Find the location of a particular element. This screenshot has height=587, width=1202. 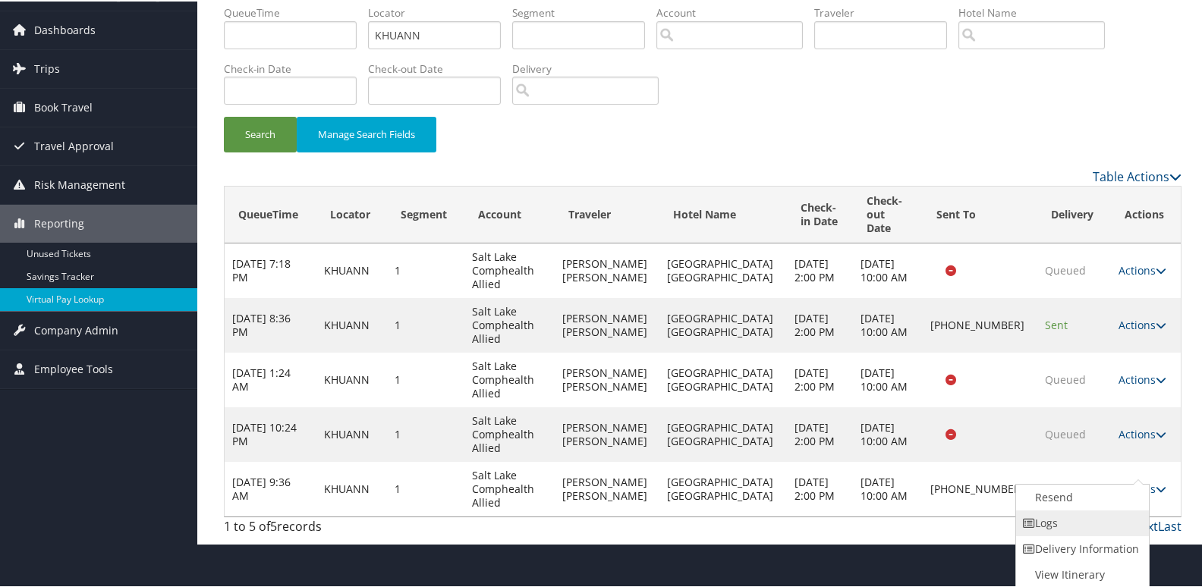

span: Dashboards is located at coordinates (64, 29).